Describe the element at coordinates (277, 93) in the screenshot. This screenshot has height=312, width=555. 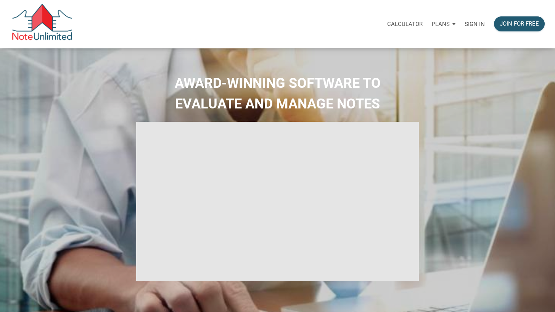
I see `h2: AWARD-WINNING SOFTWARE TO EVALUATE AND MANAGE NOTES` at that location.